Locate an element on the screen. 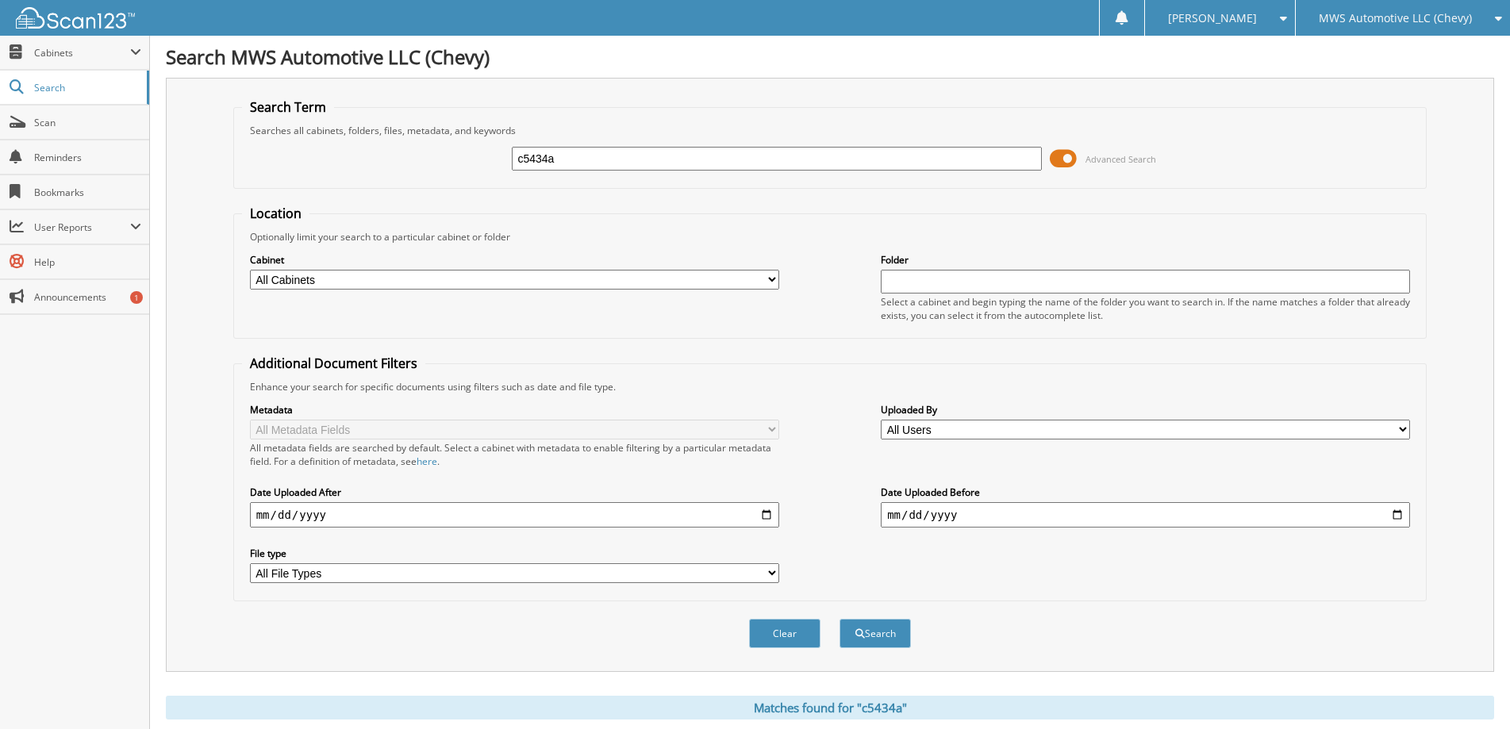 The image size is (1510, 729). legend: Location is located at coordinates (275, 213).